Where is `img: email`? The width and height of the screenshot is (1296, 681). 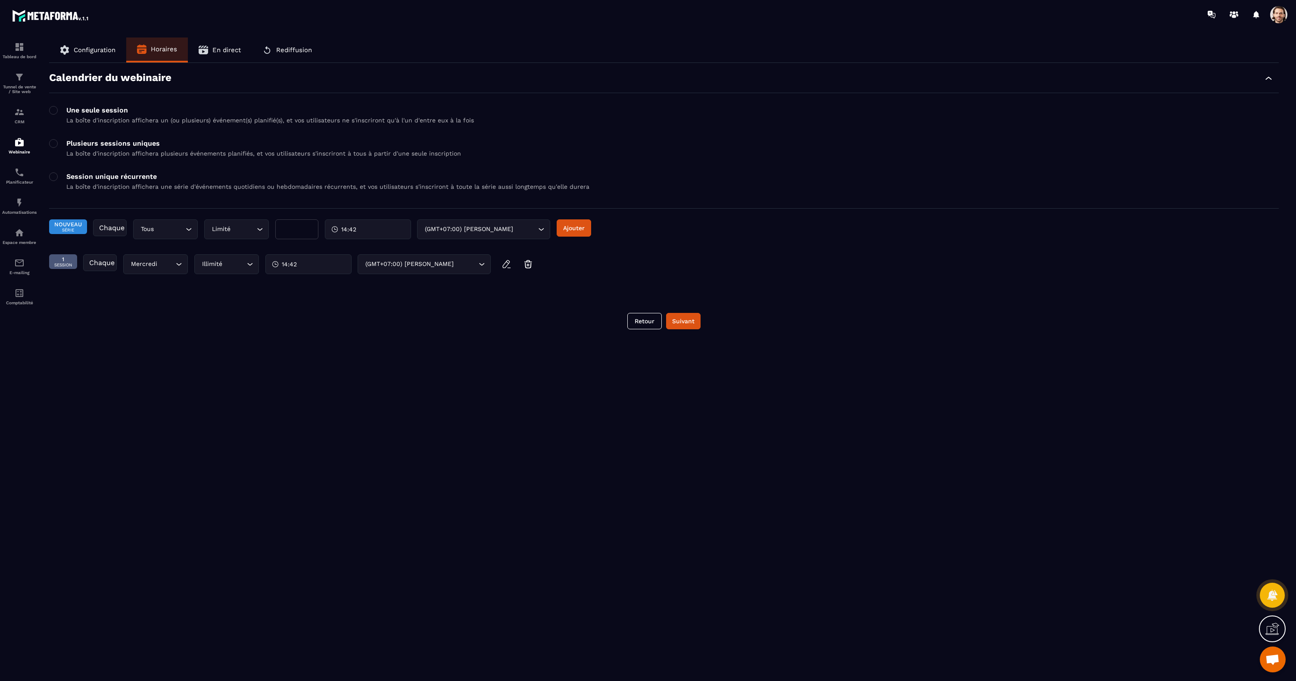 img: email is located at coordinates (19, 263).